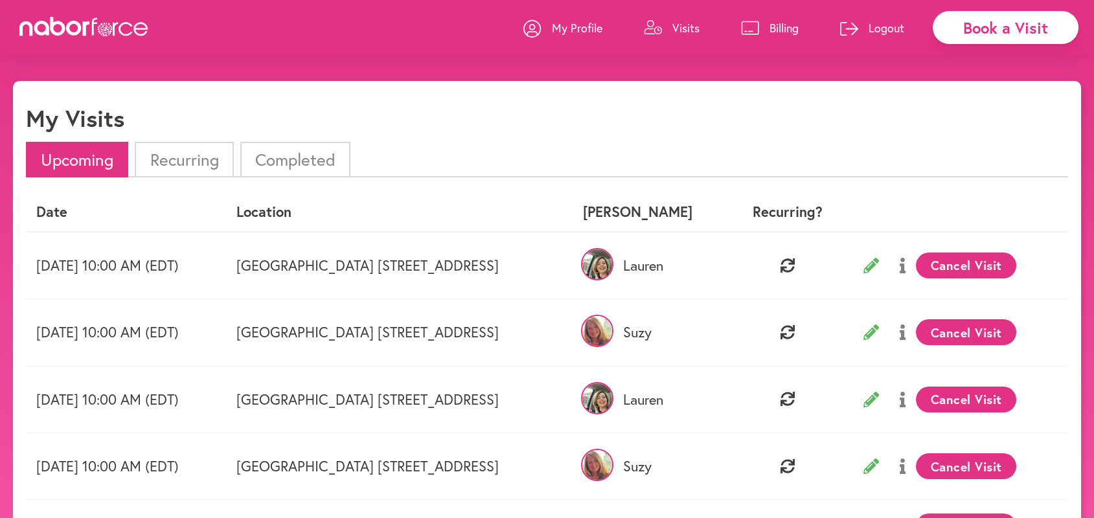  Describe the element at coordinates (784, 28) in the screenshot. I see `p: Billing` at that location.